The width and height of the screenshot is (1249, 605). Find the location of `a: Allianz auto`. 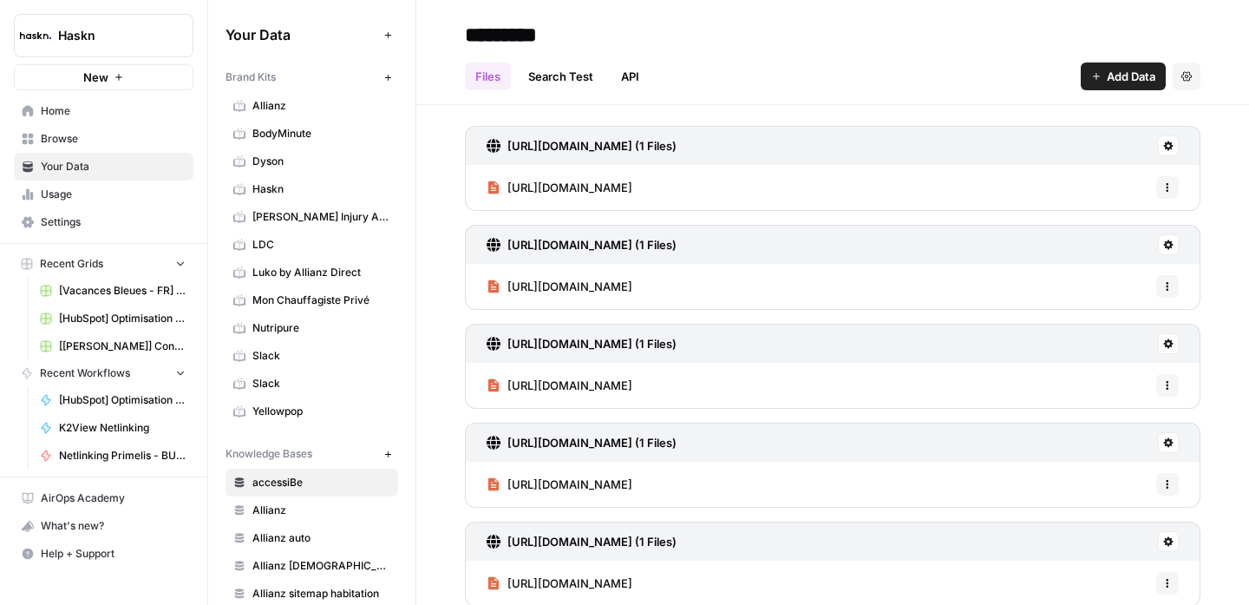

a: Allianz auto is located at coordinates (311, 538).